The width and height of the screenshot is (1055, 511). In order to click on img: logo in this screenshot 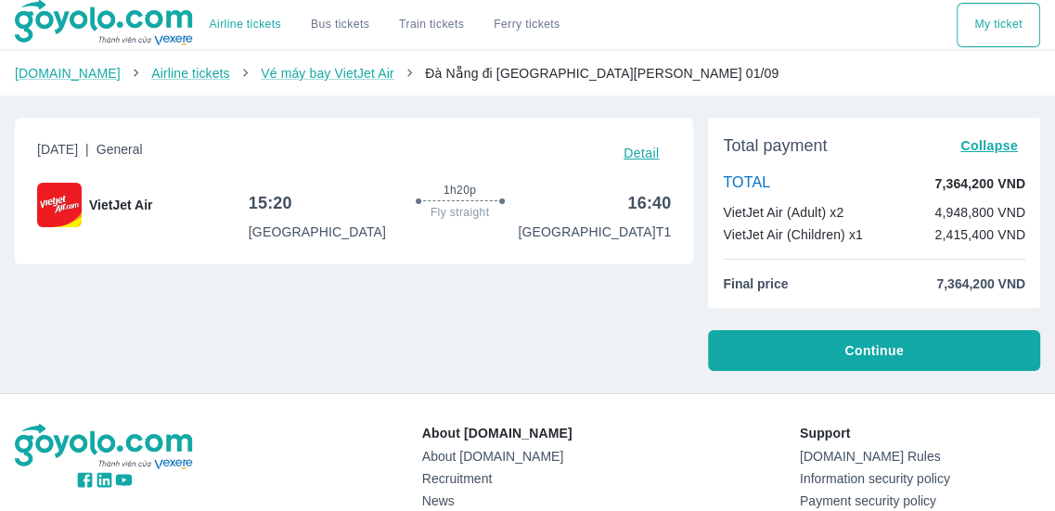, I will do `click(105, 447)`.